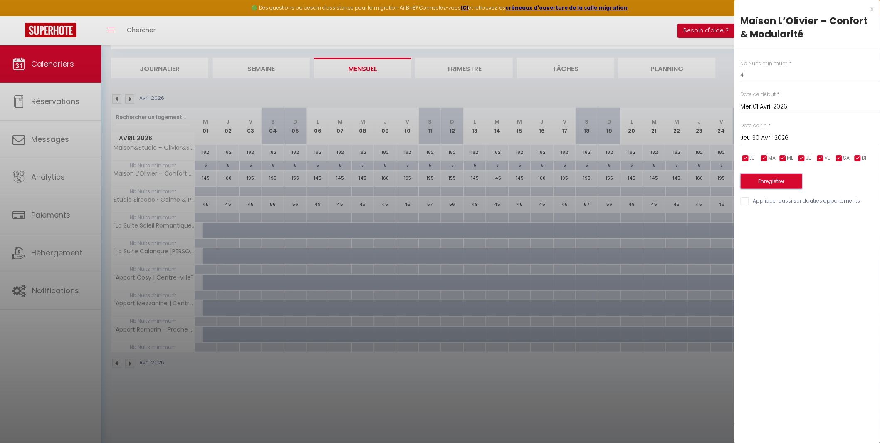 This screenshot has width=880, height=443. I want to click on label: Date de début, so click(758, 94).